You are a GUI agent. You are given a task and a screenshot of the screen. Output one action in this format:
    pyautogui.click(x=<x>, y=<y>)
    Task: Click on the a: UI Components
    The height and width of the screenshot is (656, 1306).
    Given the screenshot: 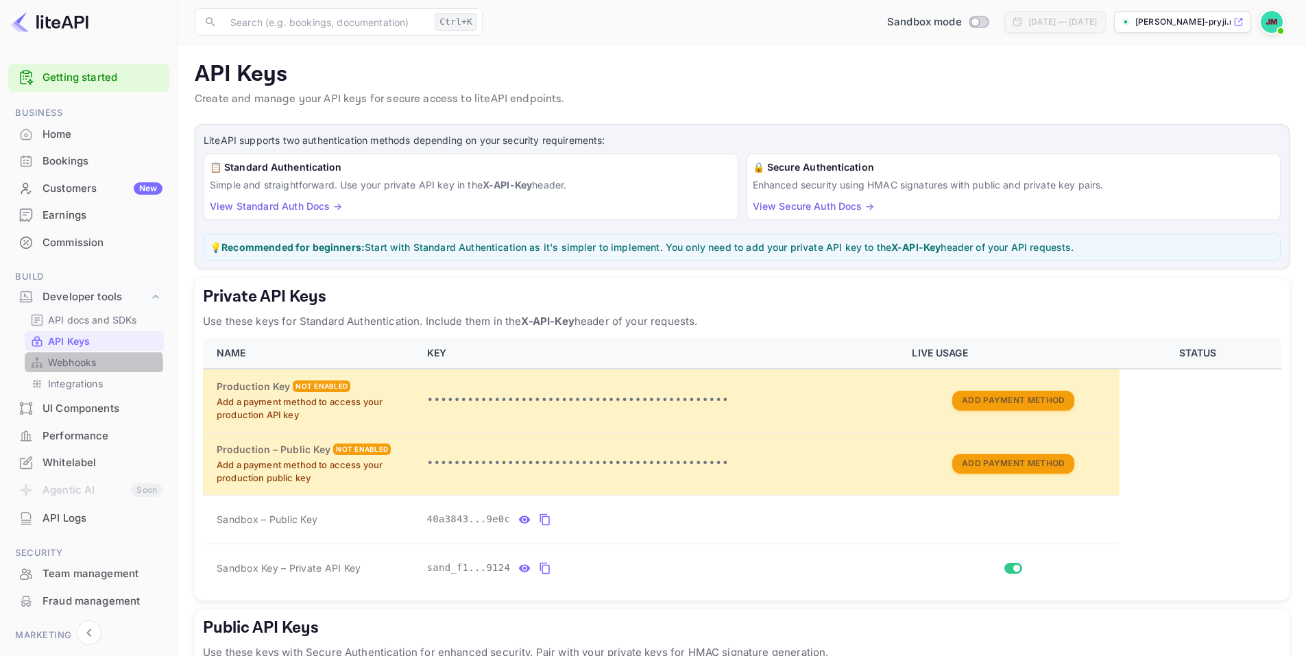 What is the action you would take?
    pyautogui.click(x=88, y=408)
    